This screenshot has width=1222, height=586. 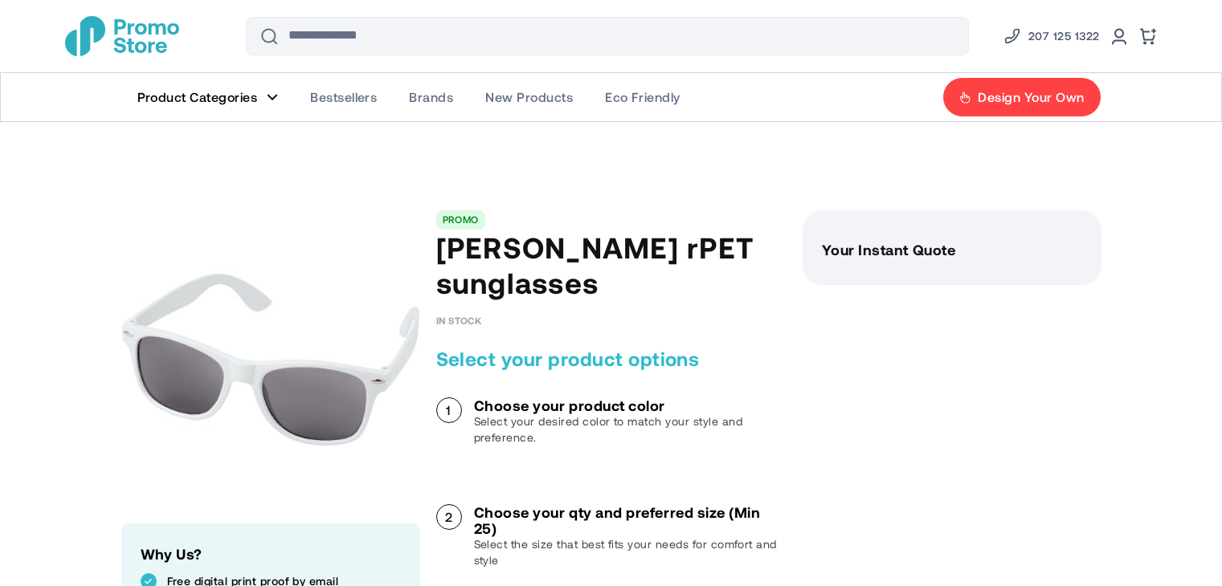 What do you see at coordinates (952, 250) in the screenshot?
I see `h3: Your Instant Quote` at bounding box center [952, 250].